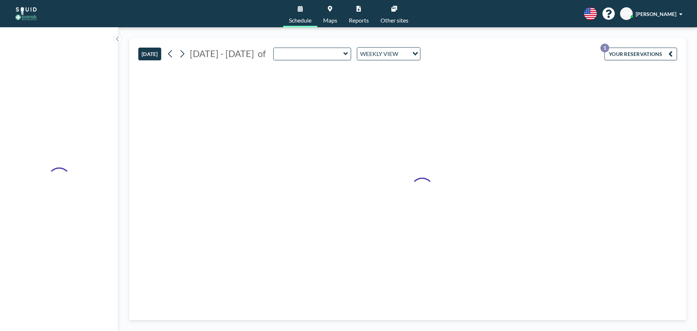 This screenshot has height=331, width=697. What do you see at coordinates (262, 53) in the screenshot?
I see `span: of` at bounding box center [262, 53].